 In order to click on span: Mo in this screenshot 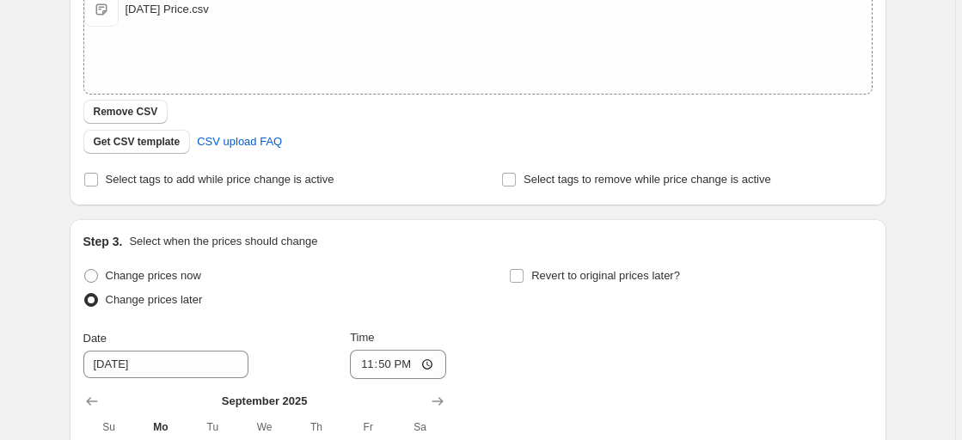, I will do `click(161, 427)`.